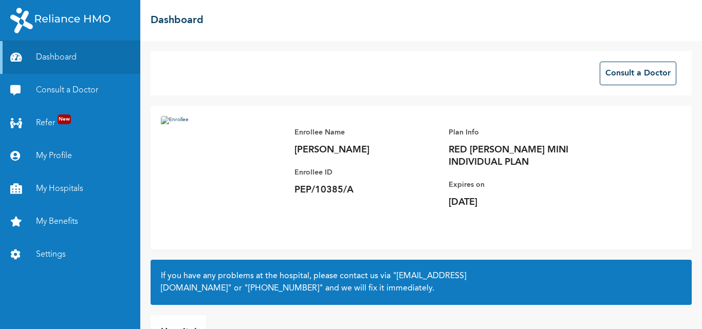  What do you see at coordinates (366, 133) in the screenshot?
I see `p: Enrollee Name` at bounding box center [366, 133].